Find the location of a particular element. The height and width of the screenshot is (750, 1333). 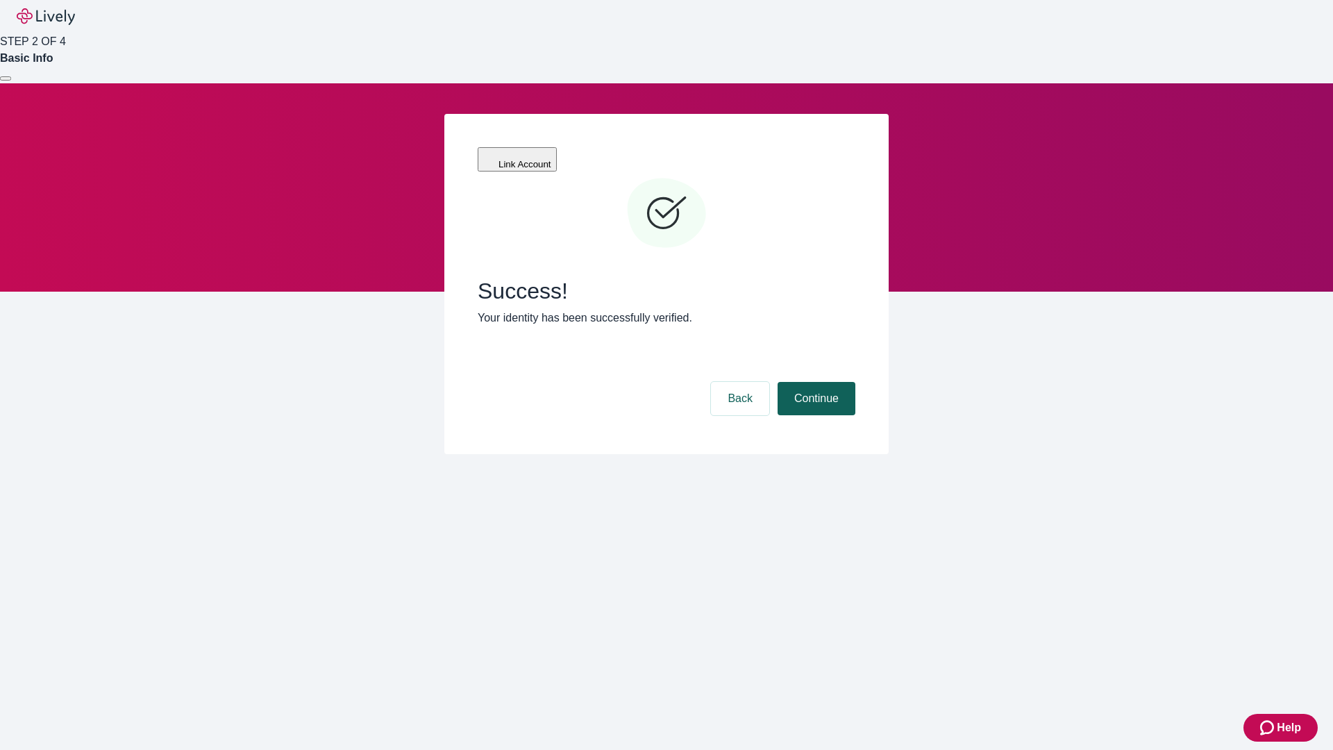

button: Link Account is located at coordinates (517, 159).